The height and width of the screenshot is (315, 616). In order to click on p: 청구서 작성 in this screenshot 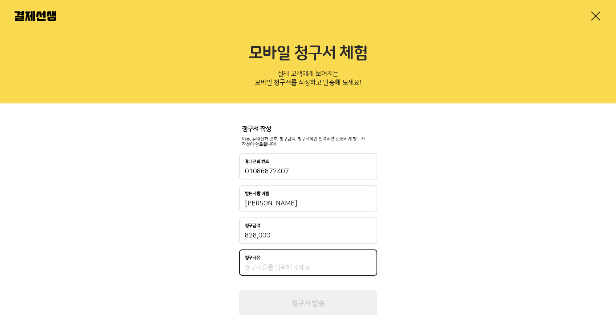, I will do `click(308, 129)`.